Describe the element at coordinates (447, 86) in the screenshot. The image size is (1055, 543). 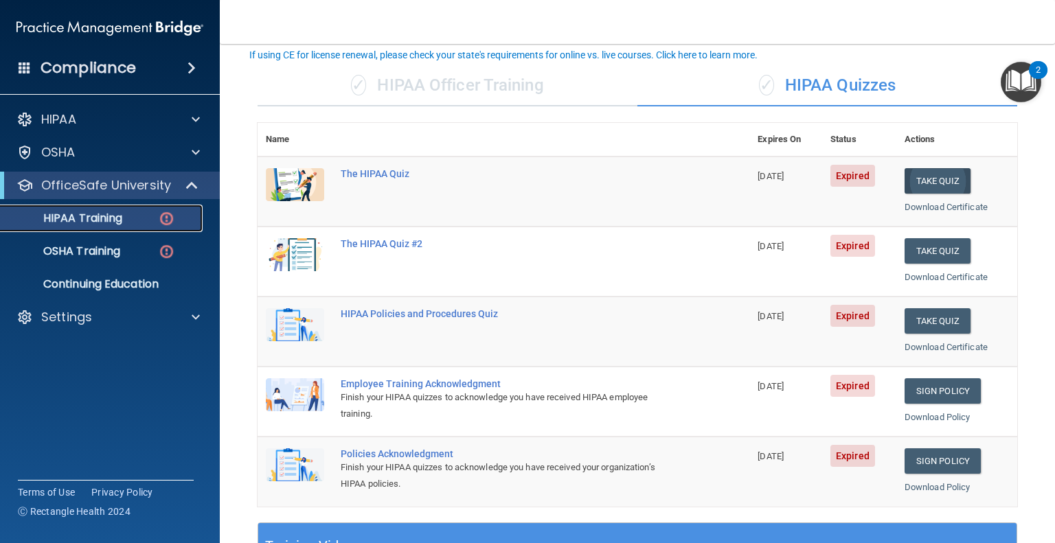
I see `div: HIPAA Officer Training` at that location.